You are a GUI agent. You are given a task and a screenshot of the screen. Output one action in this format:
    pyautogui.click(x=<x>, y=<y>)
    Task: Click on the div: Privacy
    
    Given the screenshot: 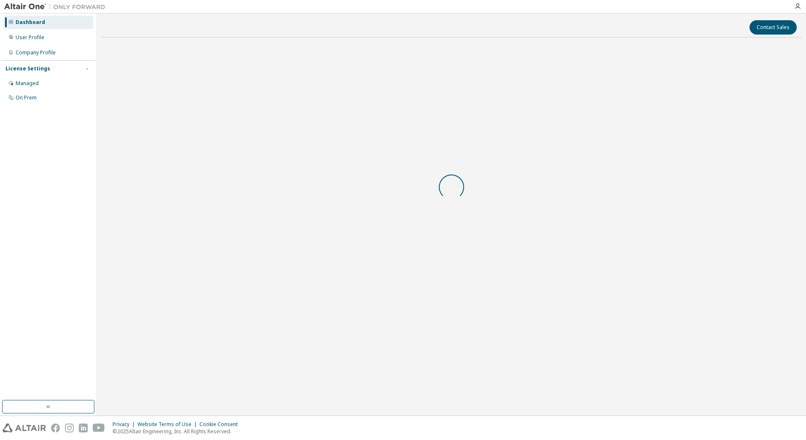 What is the action you would take?
    pyautogui.click(x=125, y=424)
    